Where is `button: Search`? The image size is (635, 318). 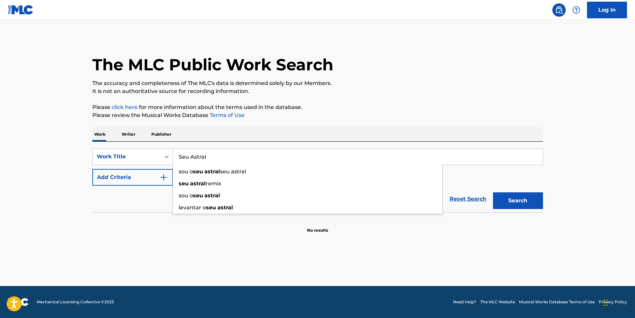
button: Search is located at coordinates (518, 201).